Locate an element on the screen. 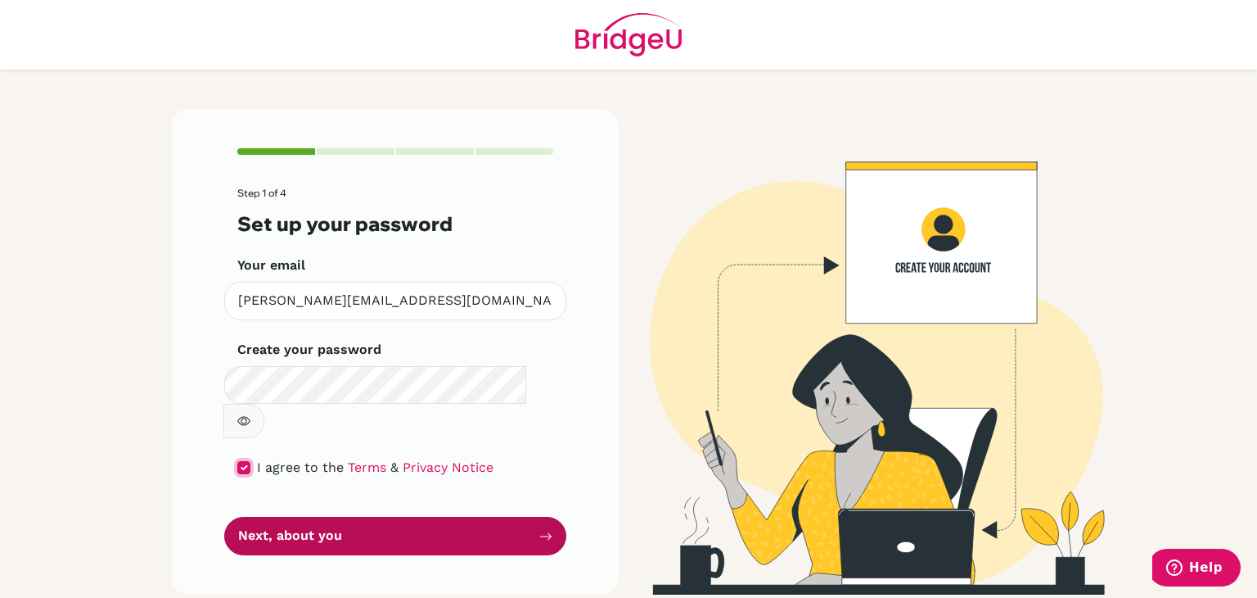  input: Insert your email* is located at coordinates (395, 300).